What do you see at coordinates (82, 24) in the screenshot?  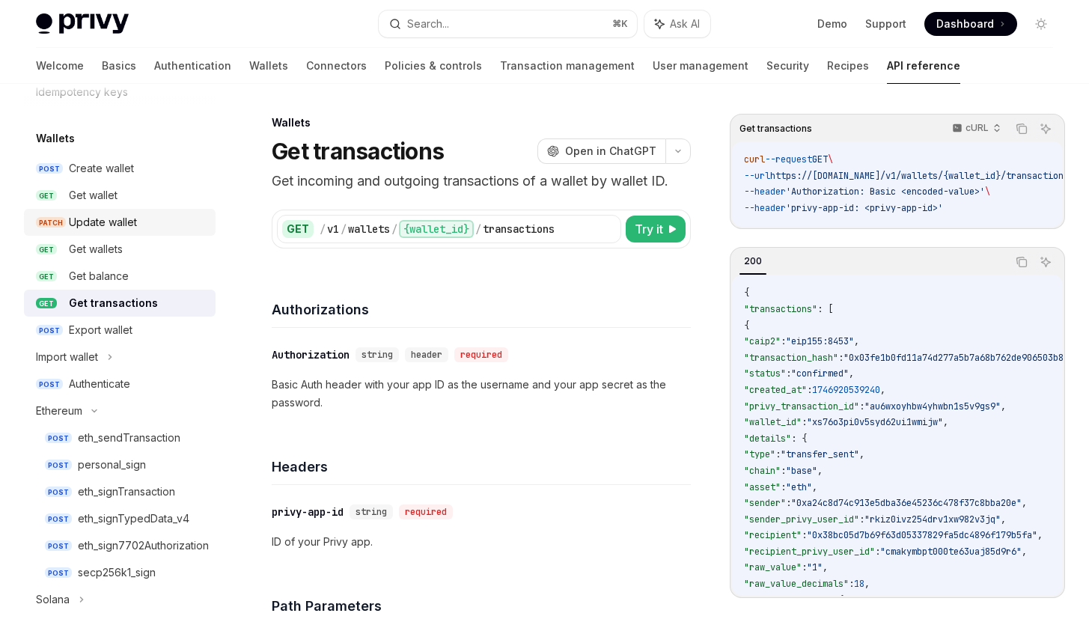 I see `img: light logo` at bounding box center [82, 24].